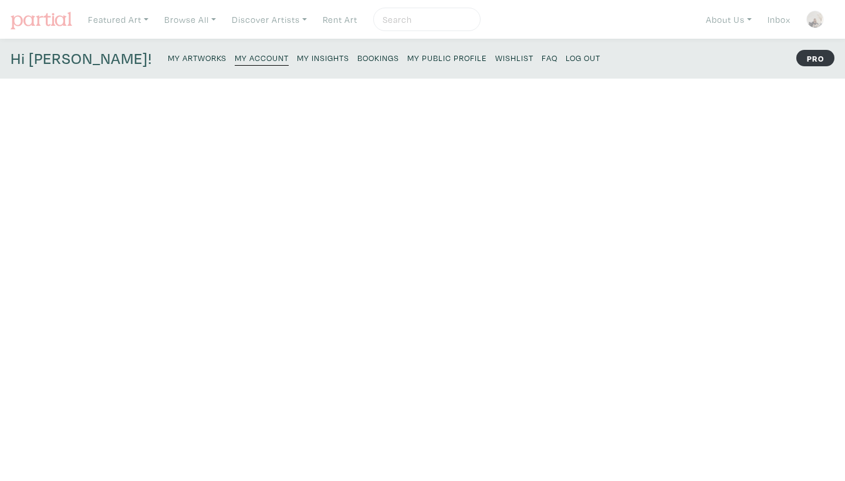 The image size is (845, 481). What do you see at coordinates (815, 58) in the screenshot?
I see `strong: PRO` at bounding box center [815, 58].